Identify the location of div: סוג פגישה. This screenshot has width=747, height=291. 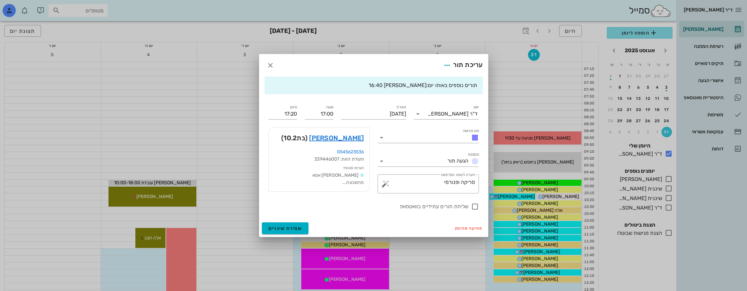
(428, 137).